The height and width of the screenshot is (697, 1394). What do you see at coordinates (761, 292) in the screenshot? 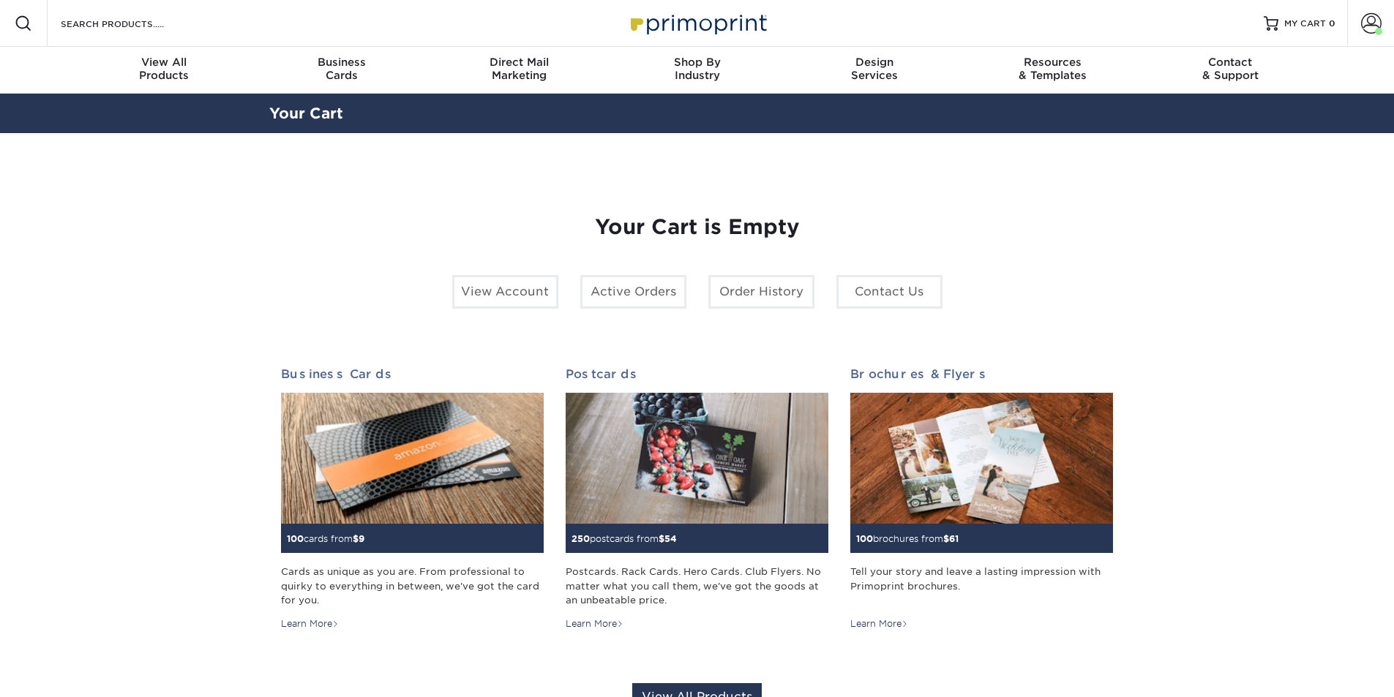
I see `a: Order History` at bounding box center [761, 292].